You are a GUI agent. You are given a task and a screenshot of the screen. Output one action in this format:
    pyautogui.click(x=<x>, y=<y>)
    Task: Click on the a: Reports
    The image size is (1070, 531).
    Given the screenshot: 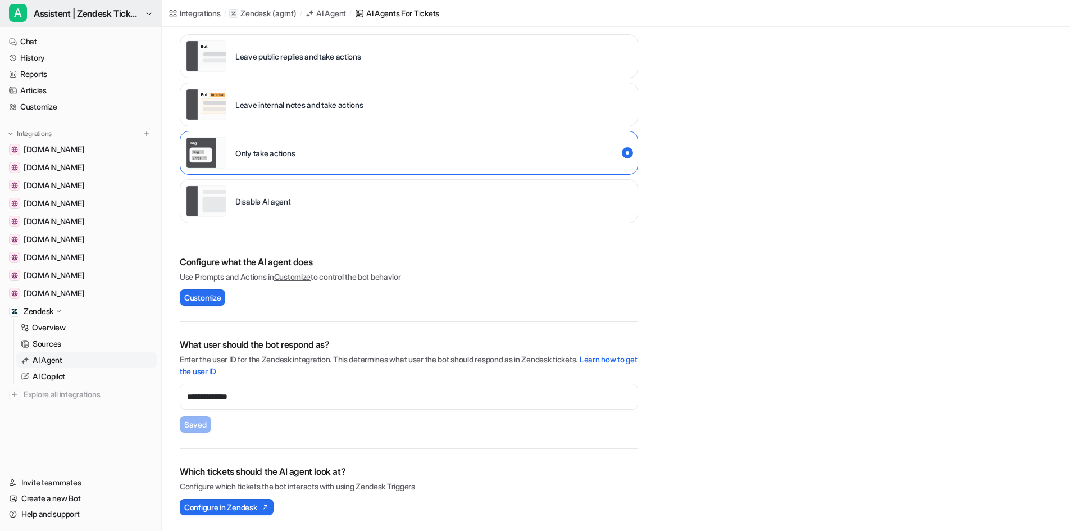 What is the action you would take?
    pyautogui.click(x=80, y=74)
    